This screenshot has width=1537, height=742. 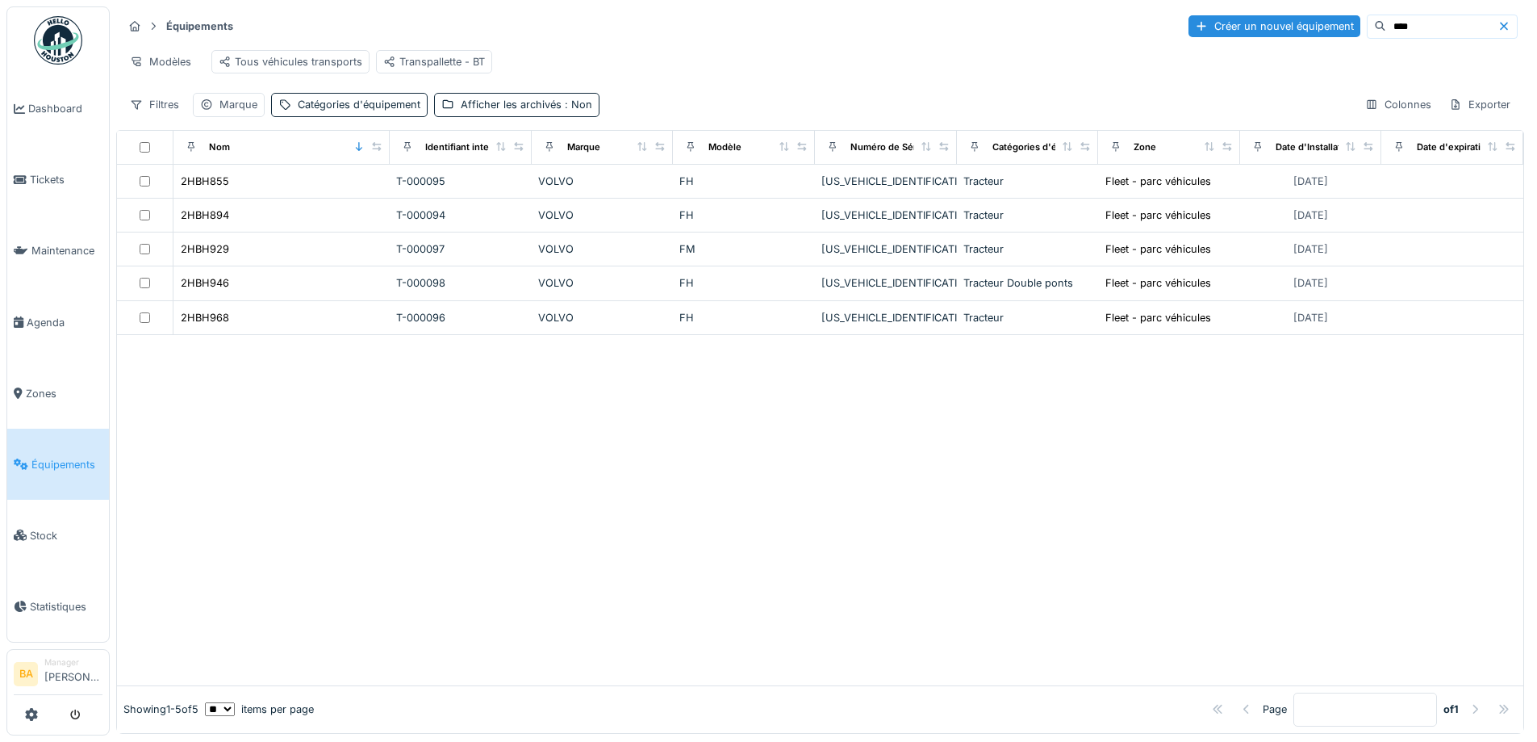 What do you see at coordinates (66, 535) in the screenshot?
I see `span: Stock` at bounding box center [66, 535].